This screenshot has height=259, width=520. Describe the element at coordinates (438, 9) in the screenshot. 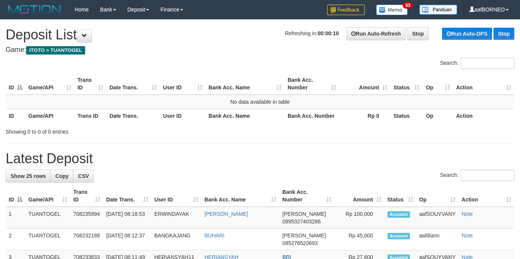

I see `img: panduan.png` at that location.